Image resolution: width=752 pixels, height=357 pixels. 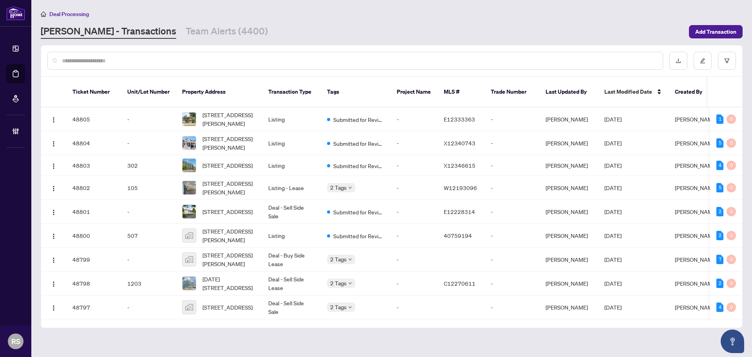 What do you see at coordinates (350, 188) in the screenshot?
I see `span: down` at bounding box center [350, 188].